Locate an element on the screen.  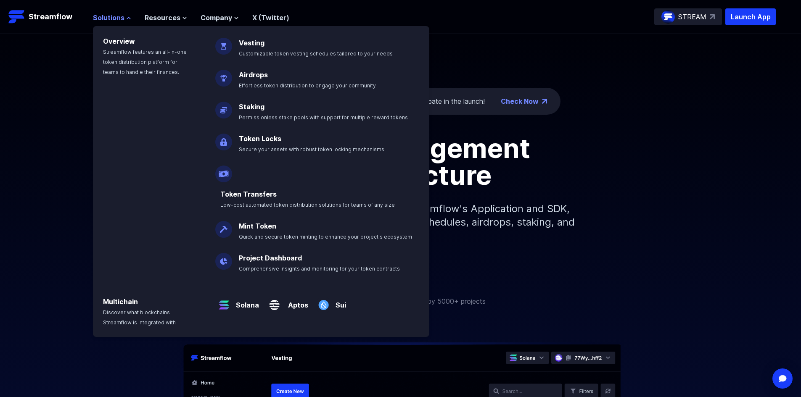
span: Customizable token vesting schedules tailored to your needs is located at coordinates (316, 53).